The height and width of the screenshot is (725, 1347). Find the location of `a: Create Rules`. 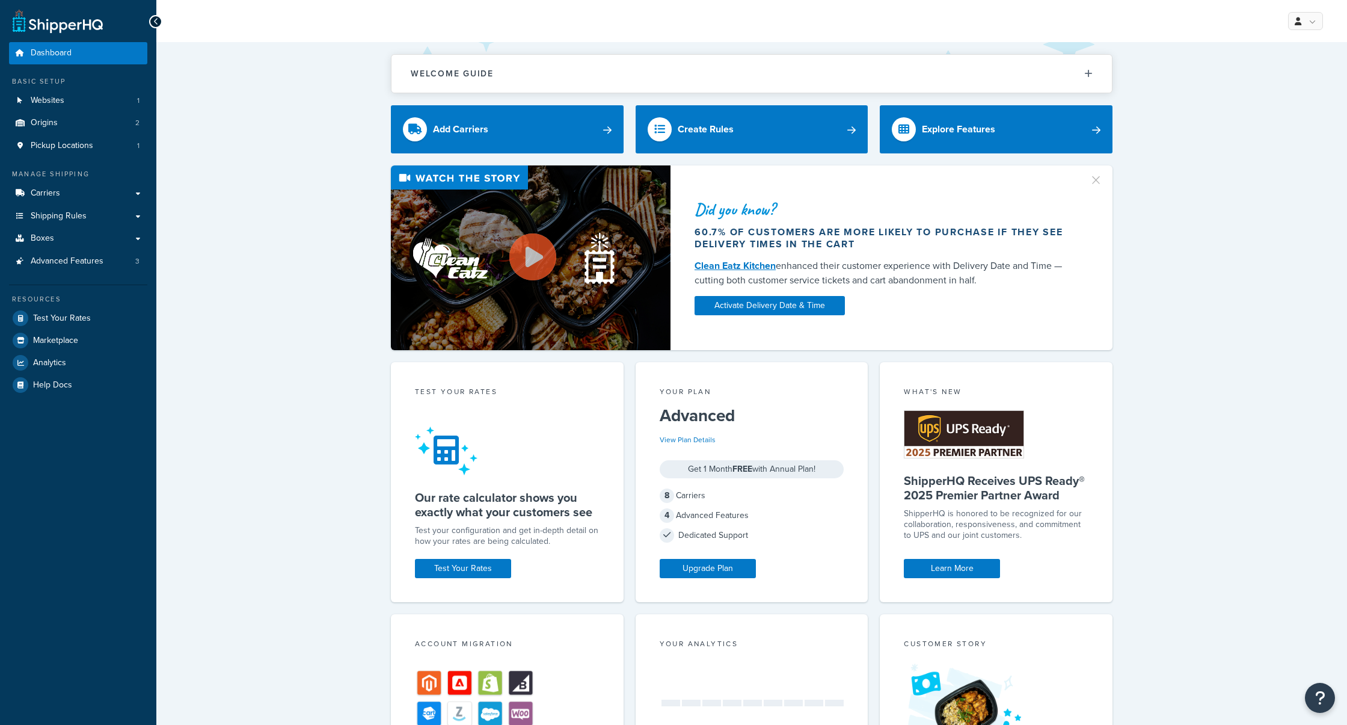

a: Create Rules is located at coordinates (752, 129).